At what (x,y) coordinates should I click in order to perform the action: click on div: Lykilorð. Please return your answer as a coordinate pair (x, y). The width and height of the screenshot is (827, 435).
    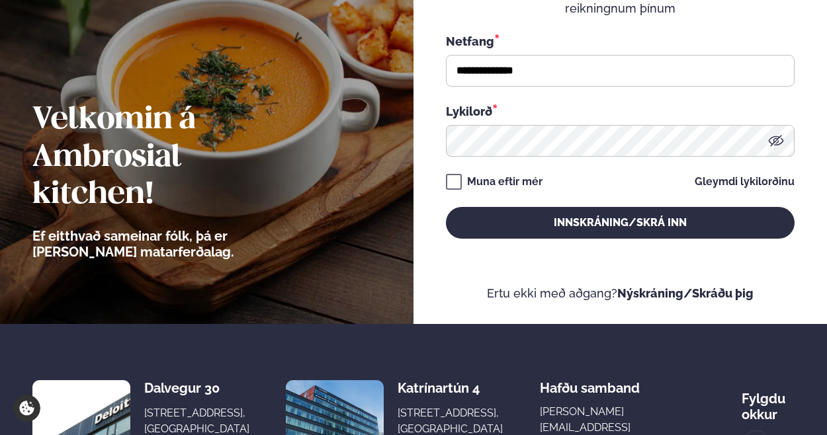
    Looking at the image, I should click on (621, 111).